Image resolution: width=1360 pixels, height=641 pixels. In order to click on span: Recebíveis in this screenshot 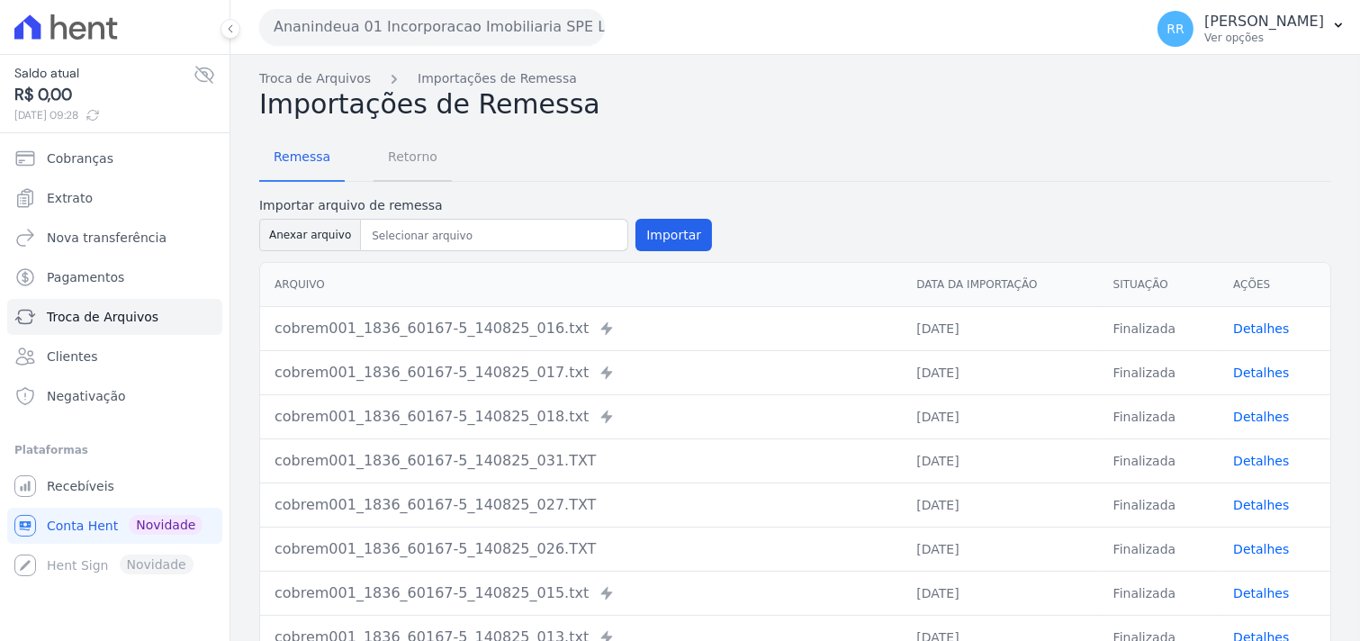, I will do `click(80, 486)`.